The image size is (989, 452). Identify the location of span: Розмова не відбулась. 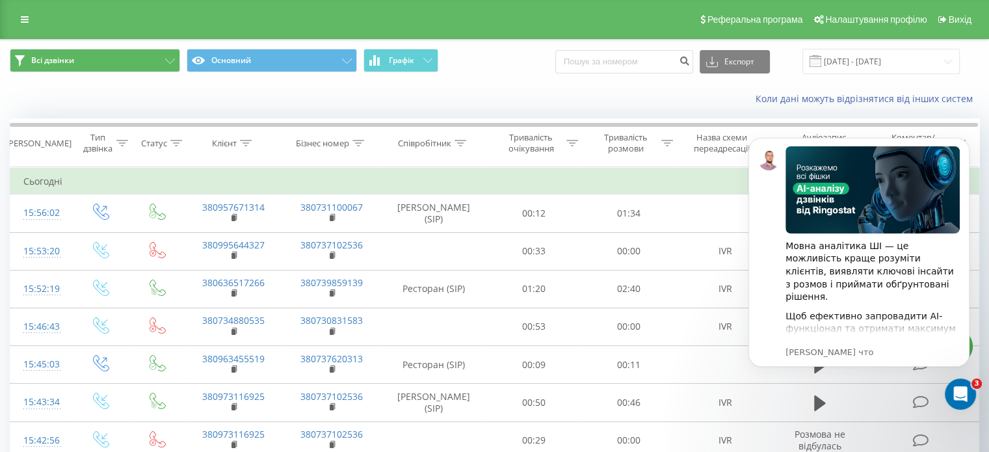
(820, 440).